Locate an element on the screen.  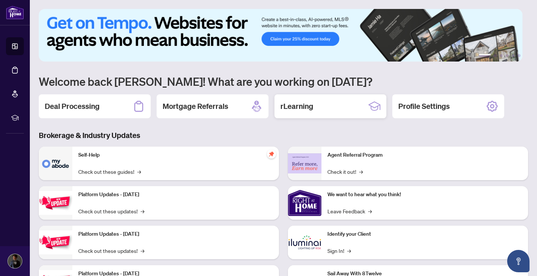
button: 2 is located at coordinates (495, 56).